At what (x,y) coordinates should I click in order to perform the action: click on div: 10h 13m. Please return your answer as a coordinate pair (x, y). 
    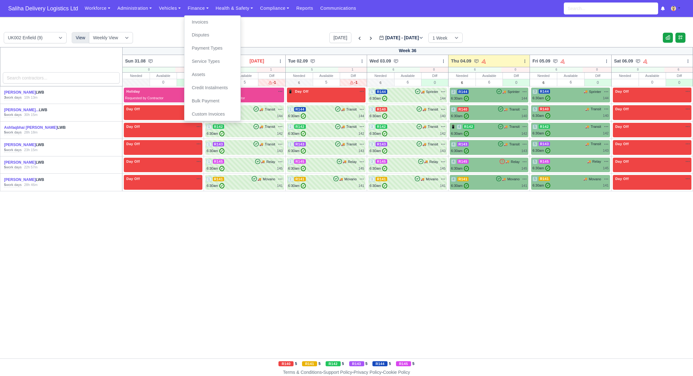
    Looking at the image, I should click on (31, 98).